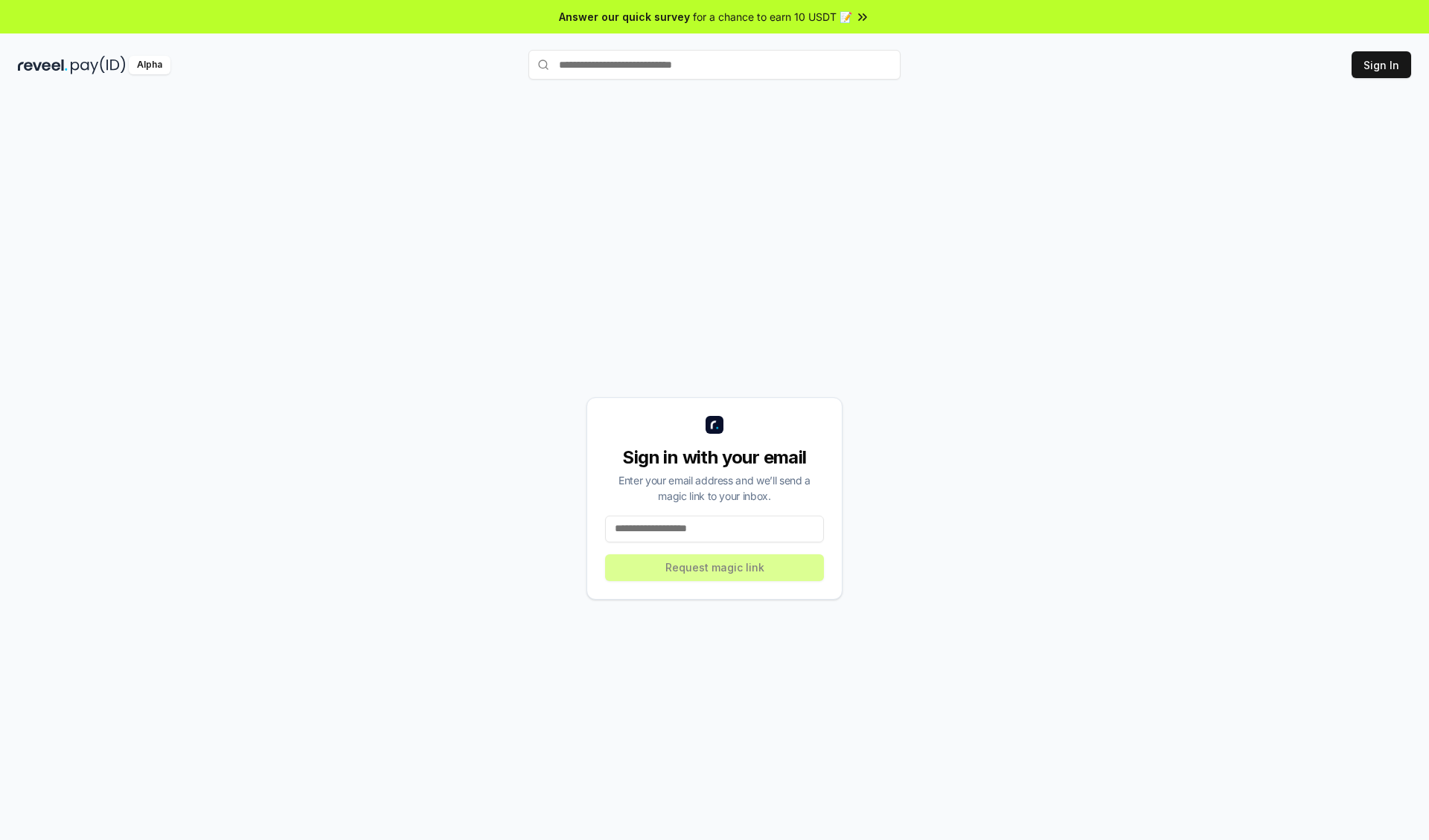 Image resolution: width=1429 pixels, height=840 pixels. I want to click on img: logo_small, so click(715, 425).